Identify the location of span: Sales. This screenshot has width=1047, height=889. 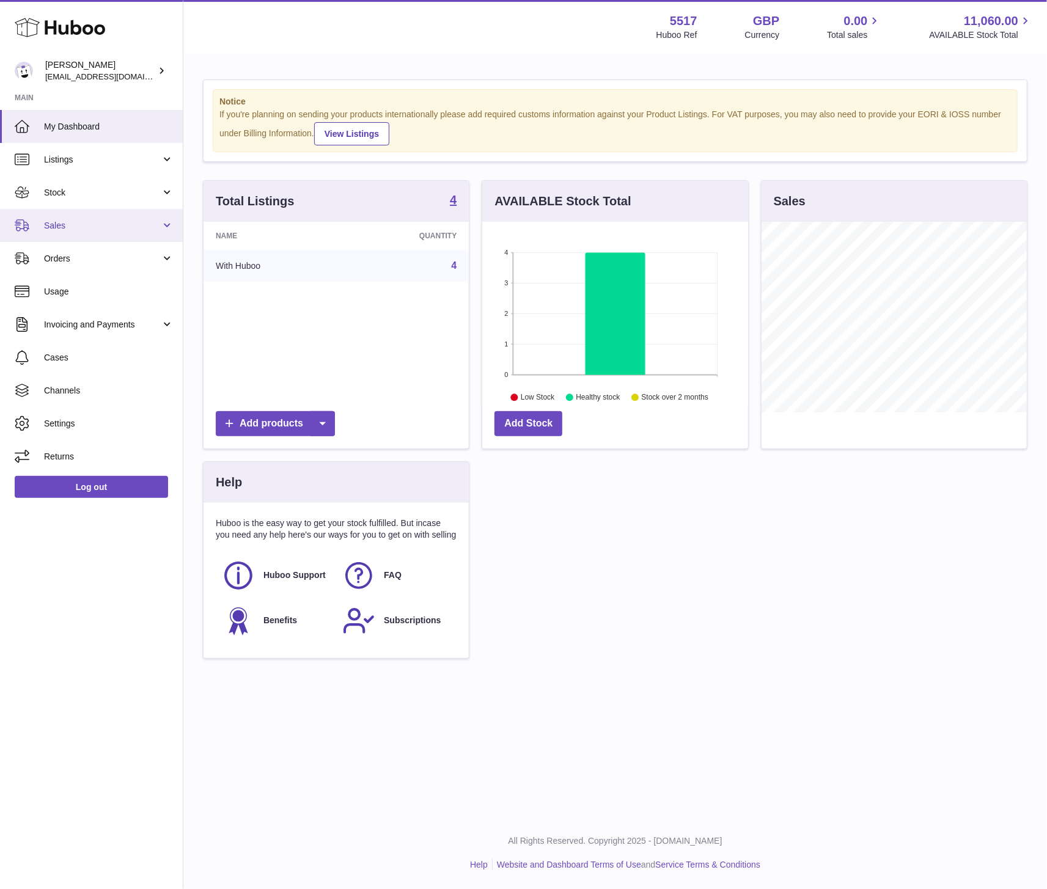
(102, 225).